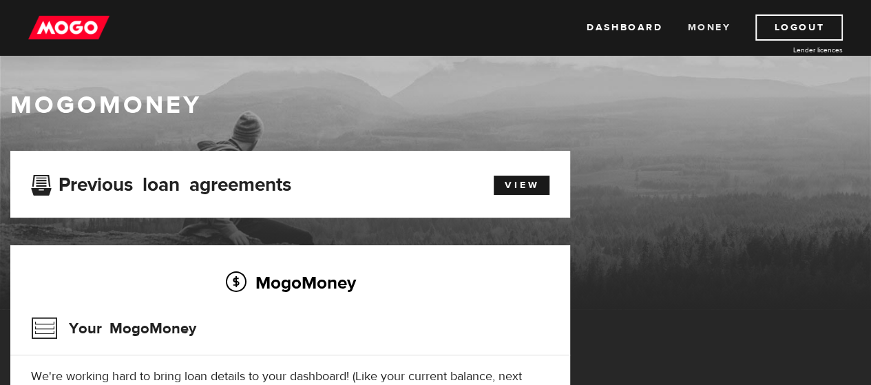  Describe the element at coordinates (161, 183) in the screenshot. I see `h3: Previous loan agreements` at that location.